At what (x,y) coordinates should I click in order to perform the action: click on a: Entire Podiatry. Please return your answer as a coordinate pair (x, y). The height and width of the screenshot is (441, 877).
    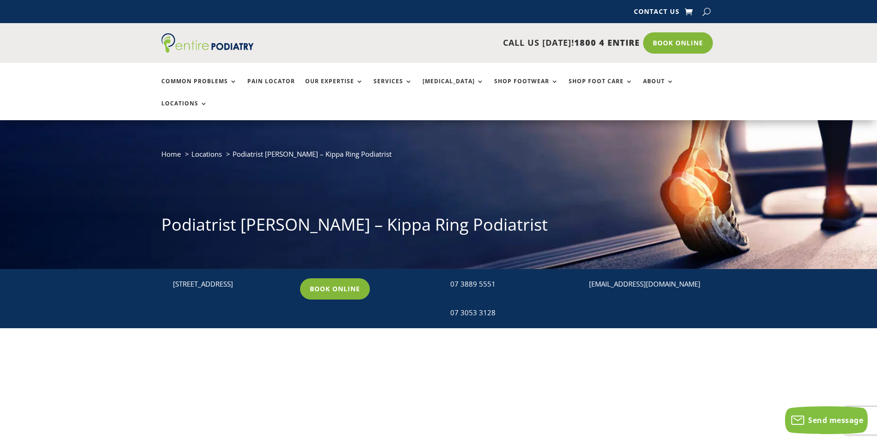
    Looking at the image, I should click on (208, 50).